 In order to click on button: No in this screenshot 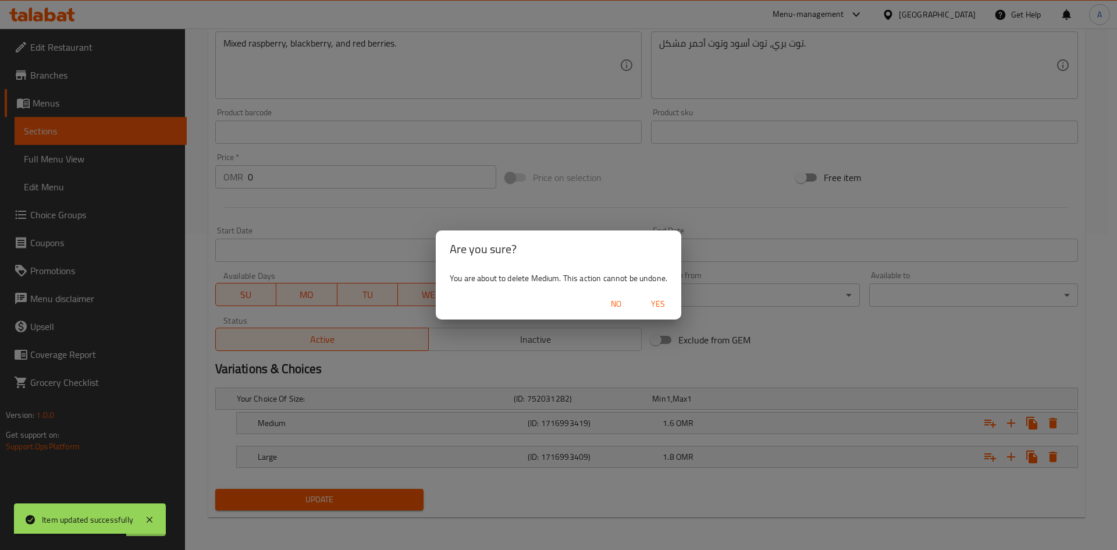, I will do `click(616, 304)`.